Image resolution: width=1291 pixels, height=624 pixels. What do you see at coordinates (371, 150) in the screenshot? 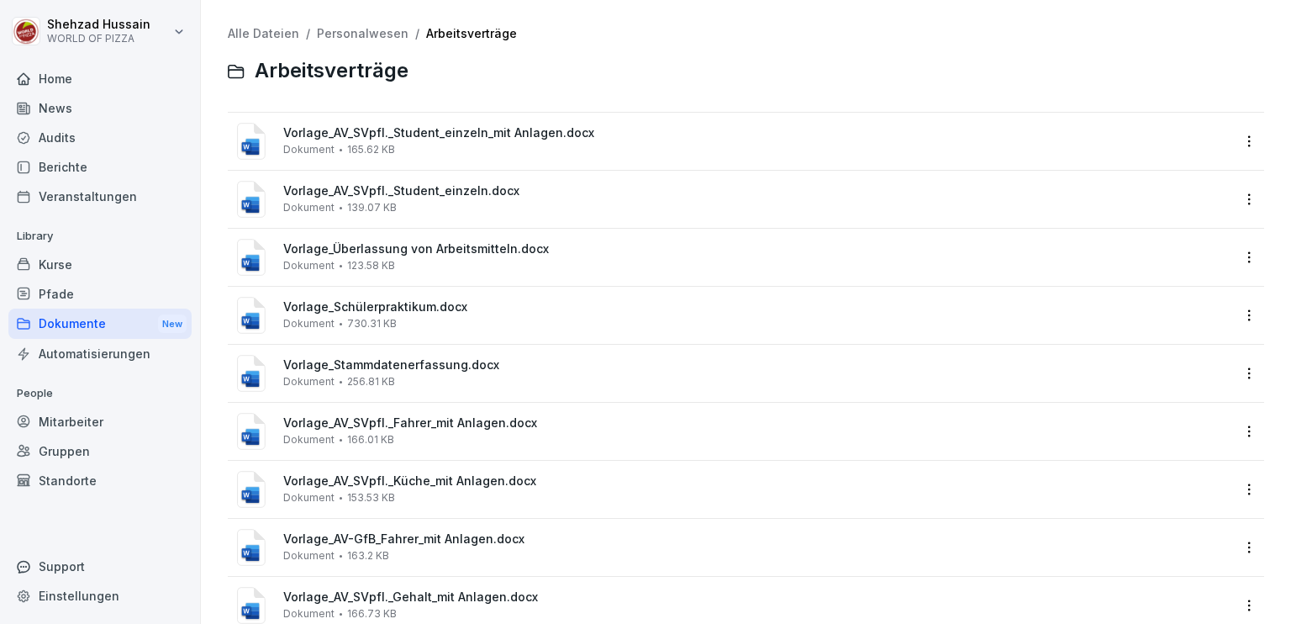
I see `span: 165.62 KB` at bounding box center [371, 150].